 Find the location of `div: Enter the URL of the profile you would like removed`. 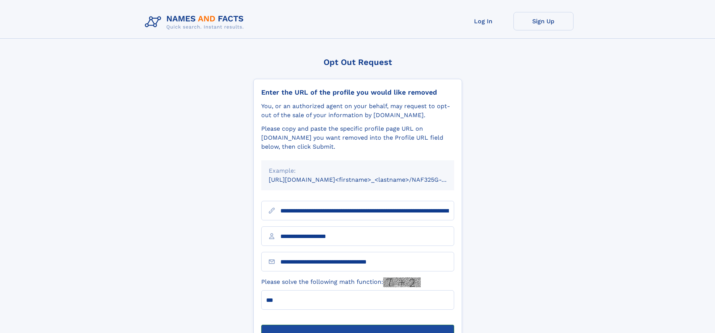

div: Enter the URL of the profile you would like removed is located at coordinates (358, 92).